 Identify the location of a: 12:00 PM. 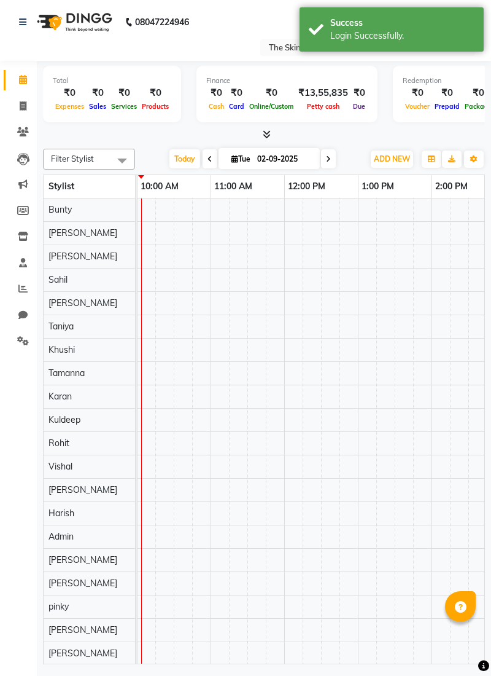
(306, 186).